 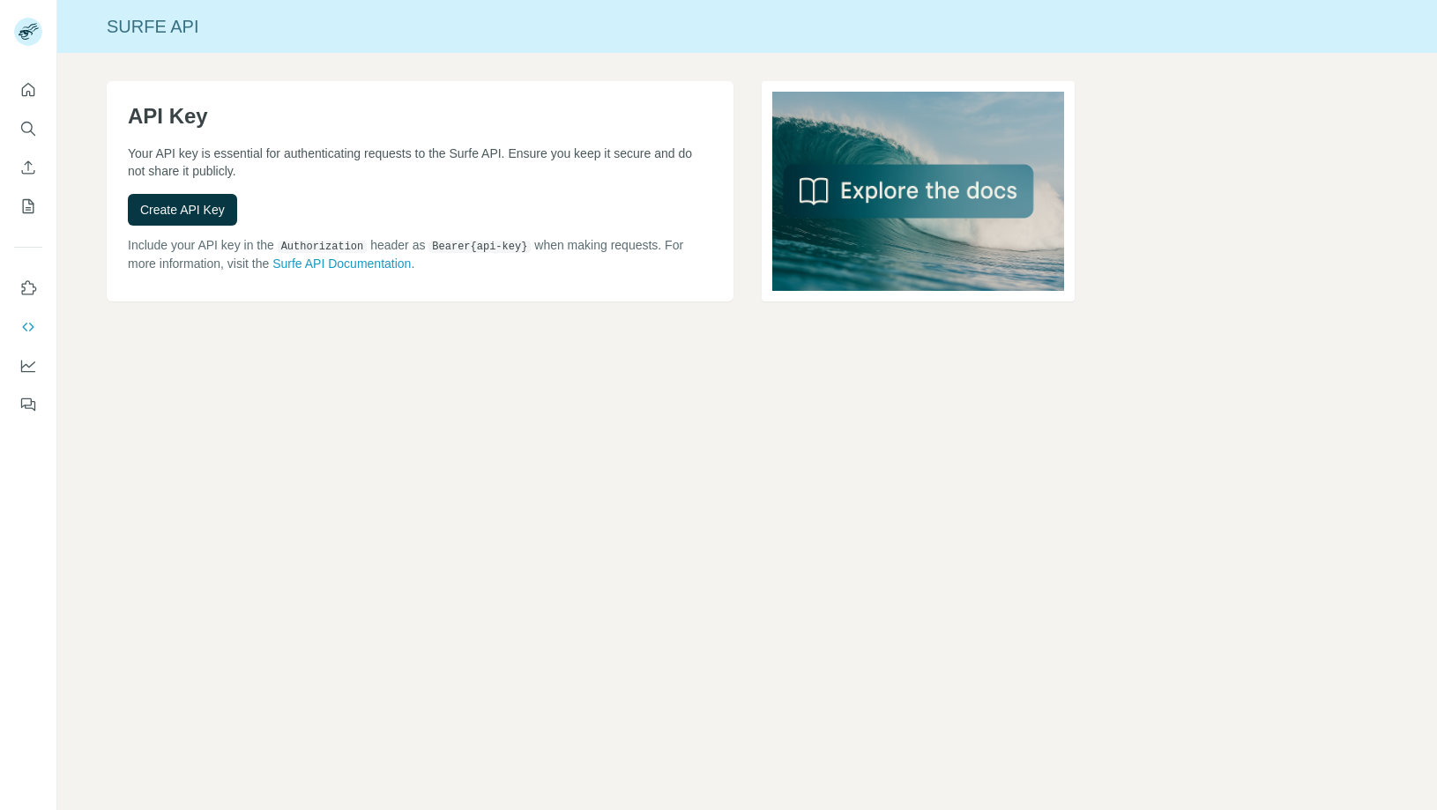 I want to click on button: Use Surfe on LinkedIn, so click(x=28, y=288).